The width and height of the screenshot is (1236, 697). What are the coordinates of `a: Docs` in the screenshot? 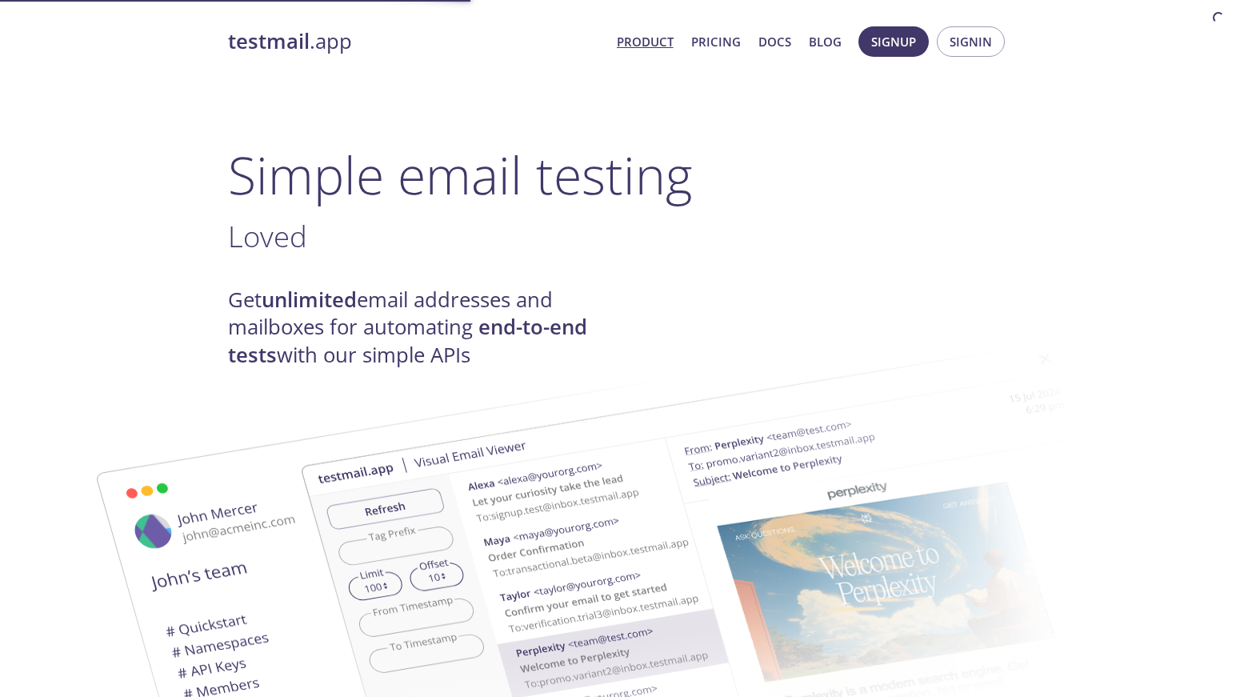 It's located at (774, 42).